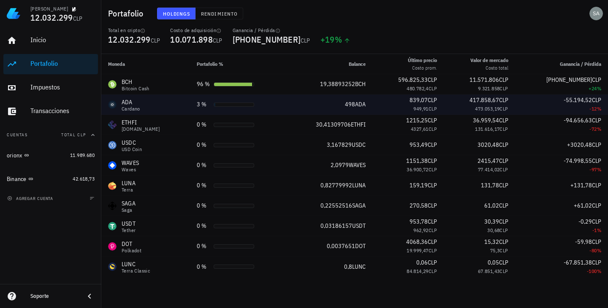 This screenshot has height=308, width=608. Describe the element at coordinates (418, 250) in the screenshot. I see `span: 19.999,47` at that location.